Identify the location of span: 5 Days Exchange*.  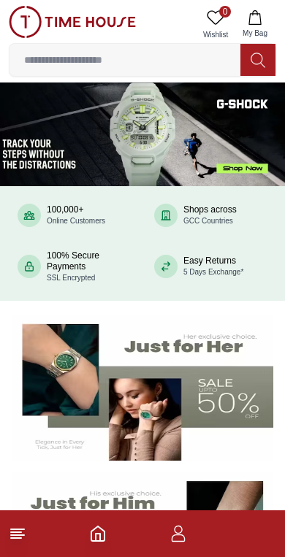
(213, 272).